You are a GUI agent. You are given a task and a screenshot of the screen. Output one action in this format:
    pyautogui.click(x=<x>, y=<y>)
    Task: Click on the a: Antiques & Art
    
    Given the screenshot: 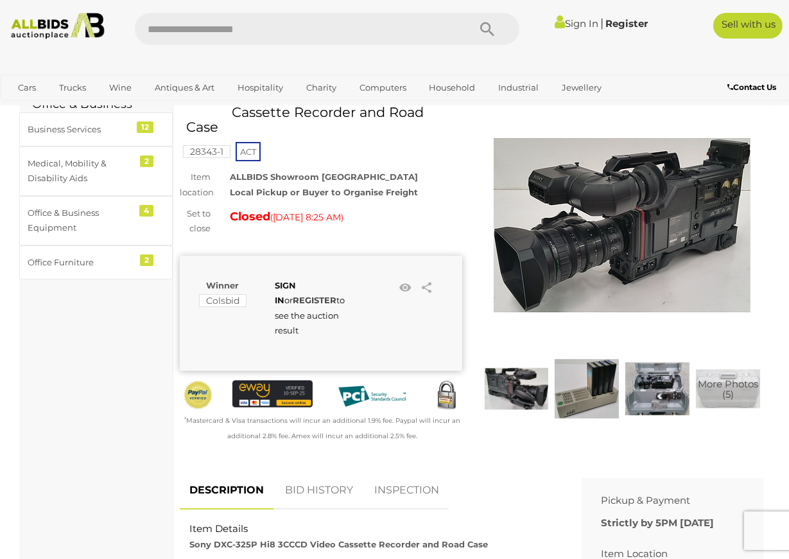 What is the action you would take?
    pyautogui.click(x=184, y=87)
    